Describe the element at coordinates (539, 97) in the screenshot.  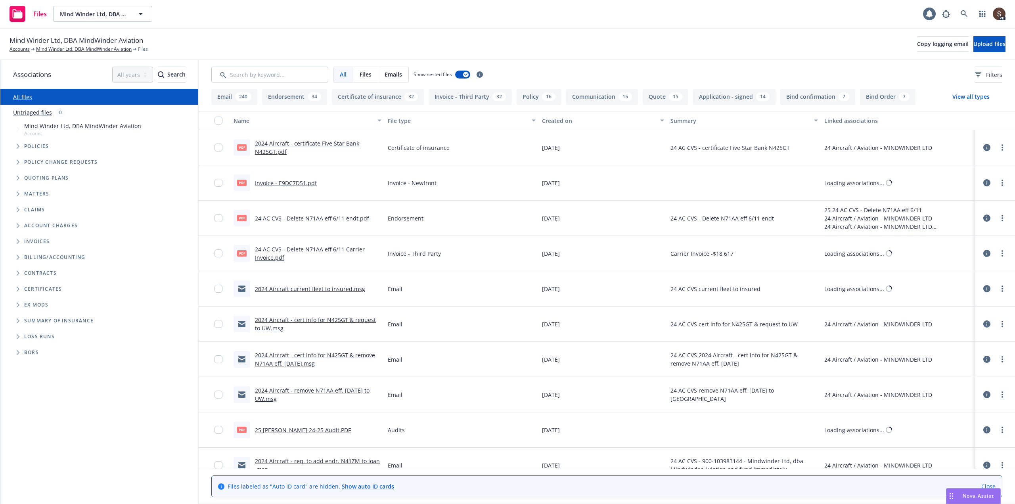
I see `button: Policy` at that location.